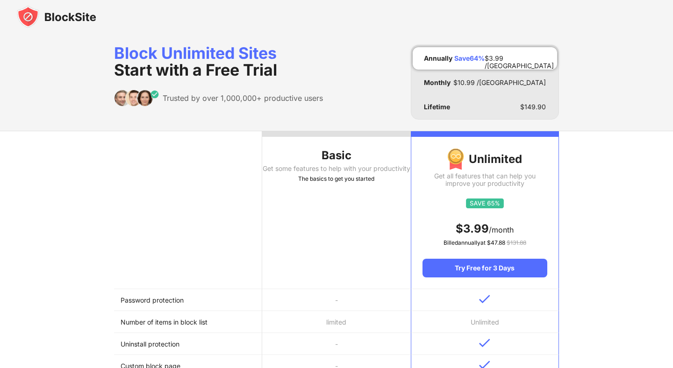 This screenshot has width=673, height=368. What do you see at coordinates (336, 169) in the screenshot?
I see `div: Get some features to help with your productivity` at bounding box center [336, 169].